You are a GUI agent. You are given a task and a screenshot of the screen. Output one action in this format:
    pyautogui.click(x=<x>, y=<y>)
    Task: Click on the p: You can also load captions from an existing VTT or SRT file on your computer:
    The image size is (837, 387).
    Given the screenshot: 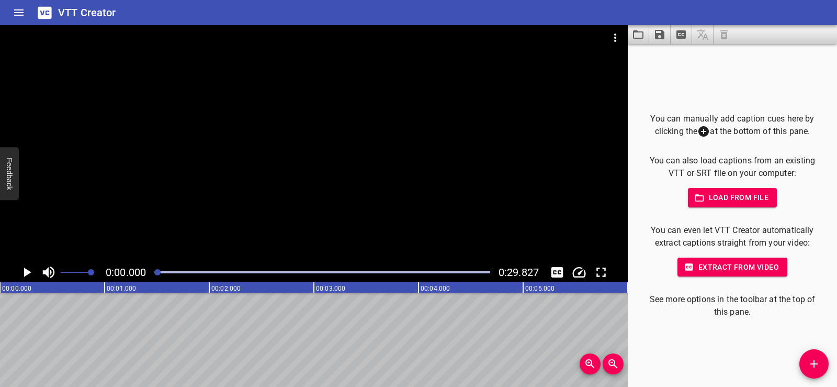 What is the action you would take?
    pyautogui.click(x=732, y=167)
    